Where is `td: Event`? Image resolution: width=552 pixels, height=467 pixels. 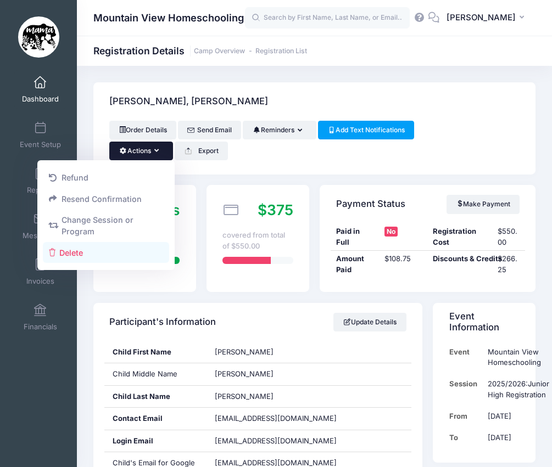 td: Event is located at coordinates (465, 357).